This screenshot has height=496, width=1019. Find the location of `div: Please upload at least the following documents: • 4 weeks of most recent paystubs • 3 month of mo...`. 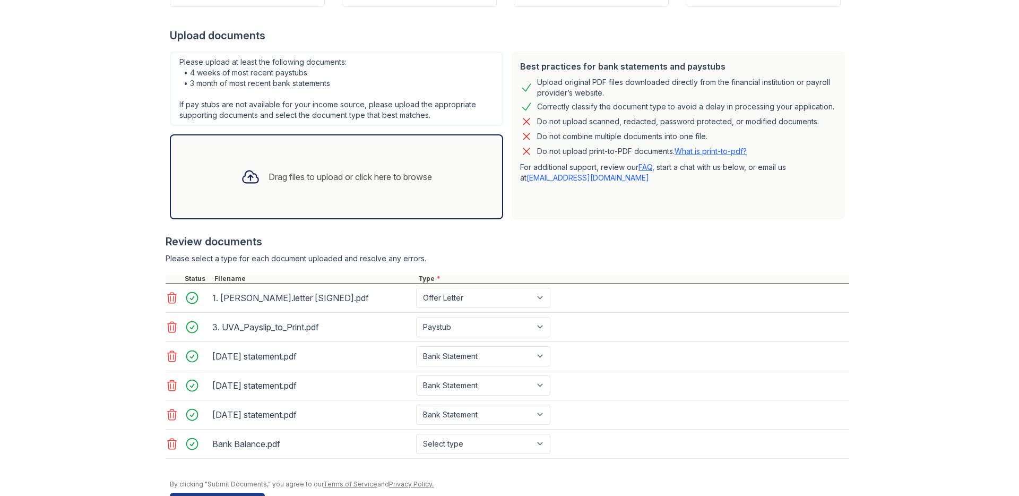

div: Please upload at least the following documents: • 4 weeks of most recent paystubs • 3 month of mo... is located at coordinates (336, 89).